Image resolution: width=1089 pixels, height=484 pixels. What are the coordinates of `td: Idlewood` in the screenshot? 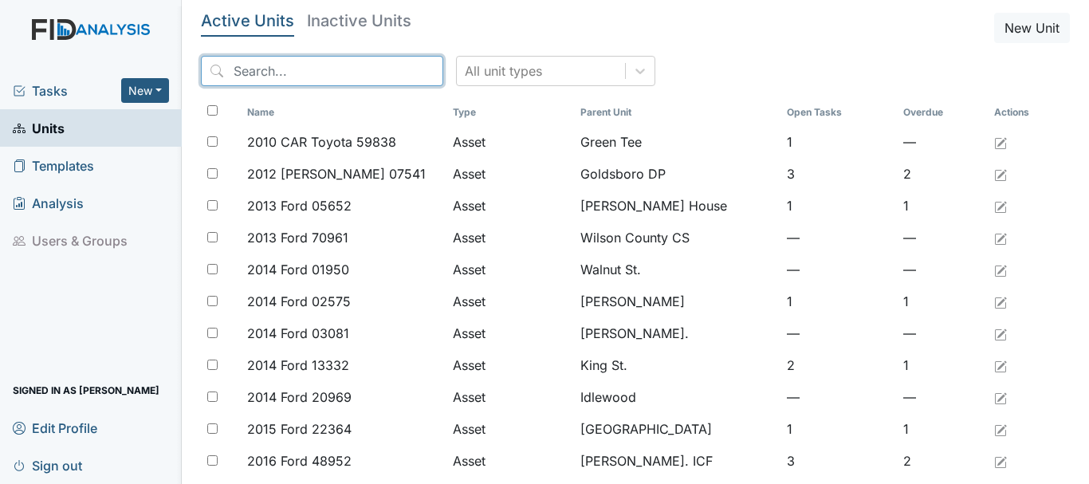 It's located at (677, 397).